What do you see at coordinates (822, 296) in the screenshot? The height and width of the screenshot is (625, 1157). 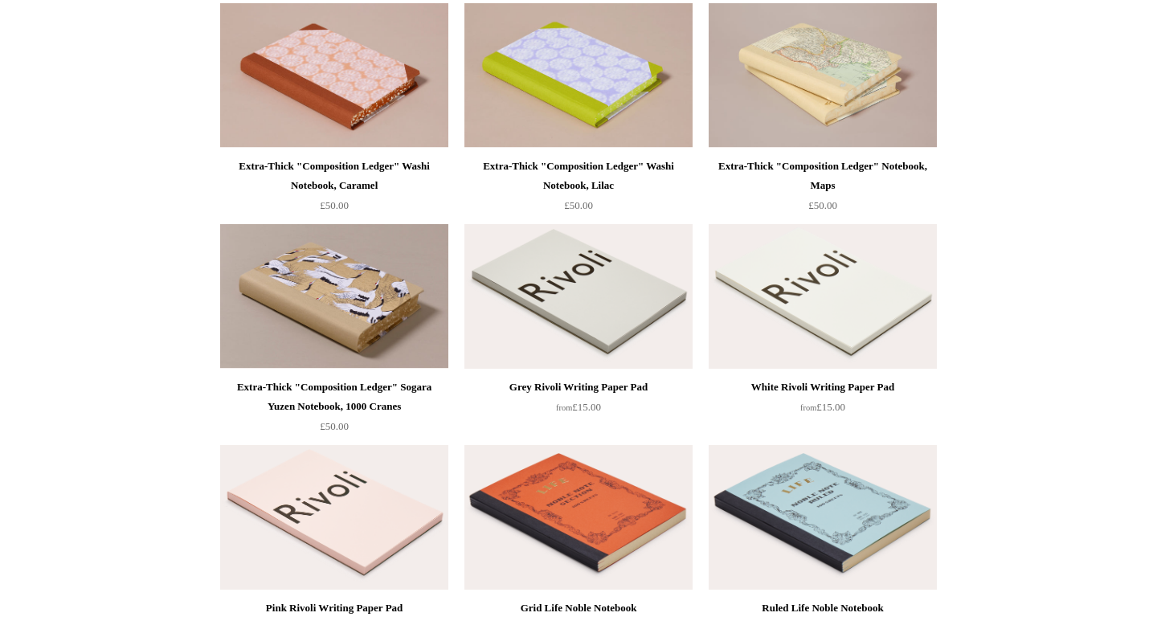 I see `a: White Rivoli Writing Paper Pad White Rivoli Writing Paper Pad` at bounding box center [822, 296].